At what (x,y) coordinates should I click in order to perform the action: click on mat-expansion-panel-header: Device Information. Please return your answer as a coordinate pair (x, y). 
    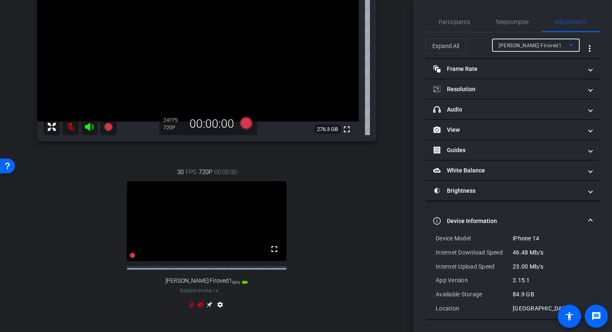
    Looking at the image, I should click on (513, 221).